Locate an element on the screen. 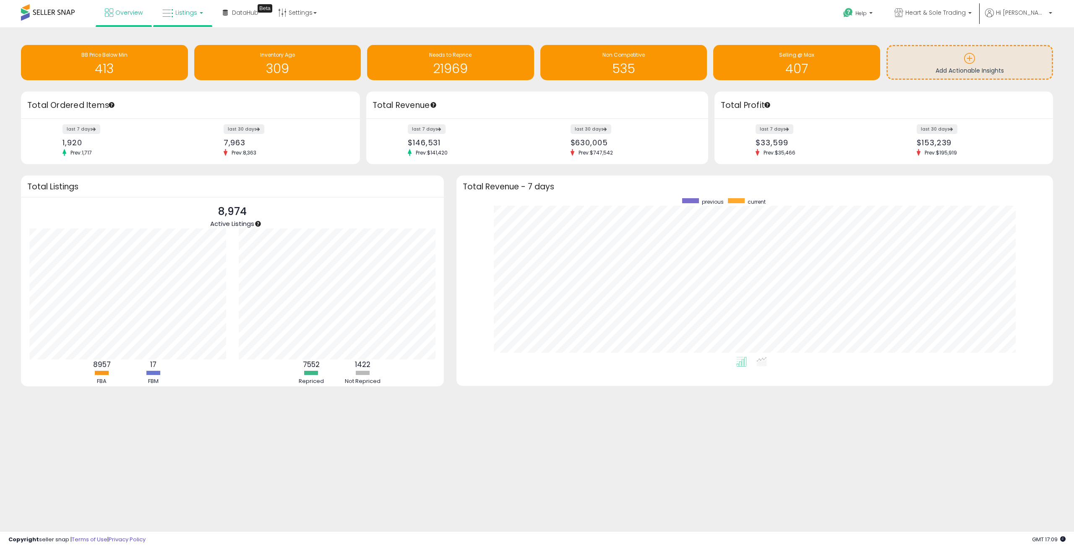 This screenshot has height=548, width=1074. h1: 535 is located at coordinates (624, 68).